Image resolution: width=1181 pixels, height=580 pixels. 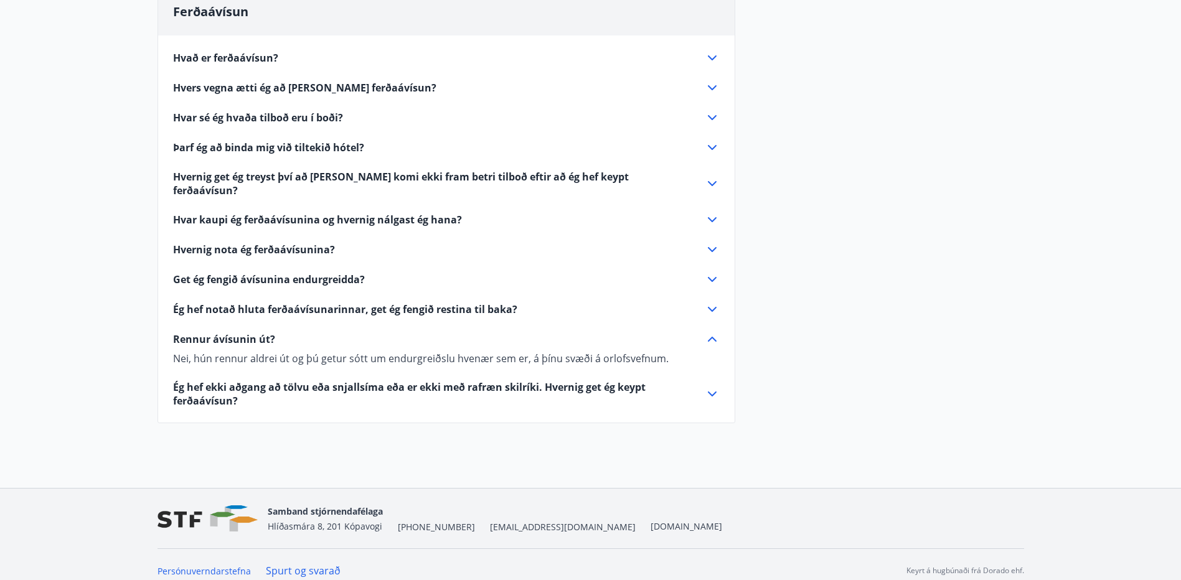 I want to click on div: Ég hef notað hluta ferðaávísunarinnar, get ég fengið restina til baka?, so click(x=446, y=309).